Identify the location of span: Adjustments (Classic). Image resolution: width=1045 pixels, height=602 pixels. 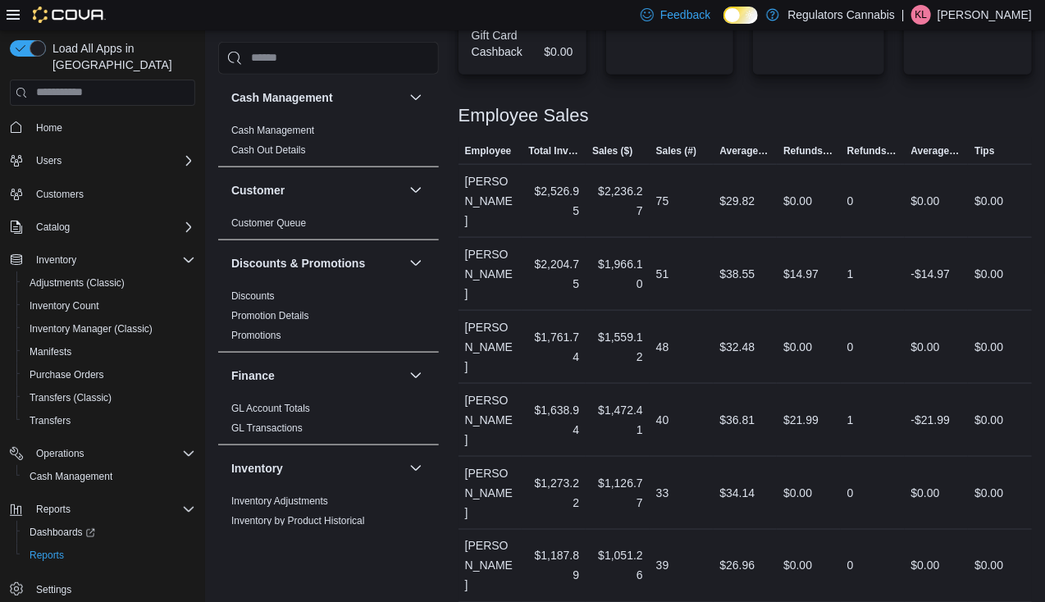
(109, 283).